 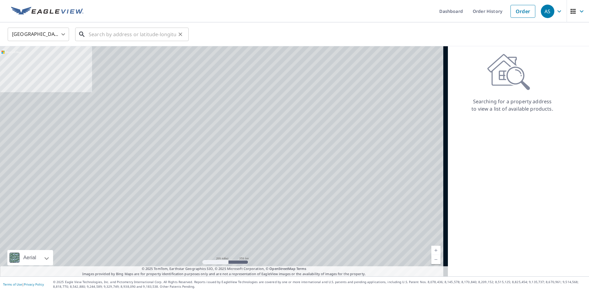 I want to click on a: Current Level 5, Zoom In, so click(x=436, y=251).